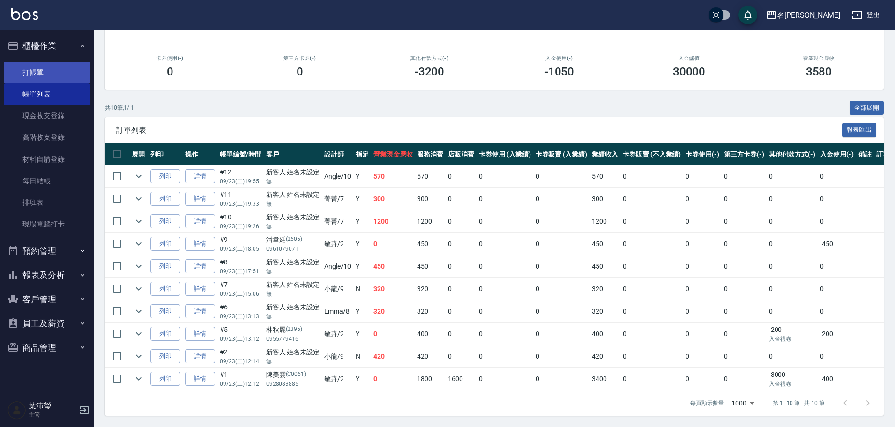 The width and height of the screenshot is (895, 427). Describe the element at coordinates (819, 72) in the screenshot. I see `h3: 3580` at that location.